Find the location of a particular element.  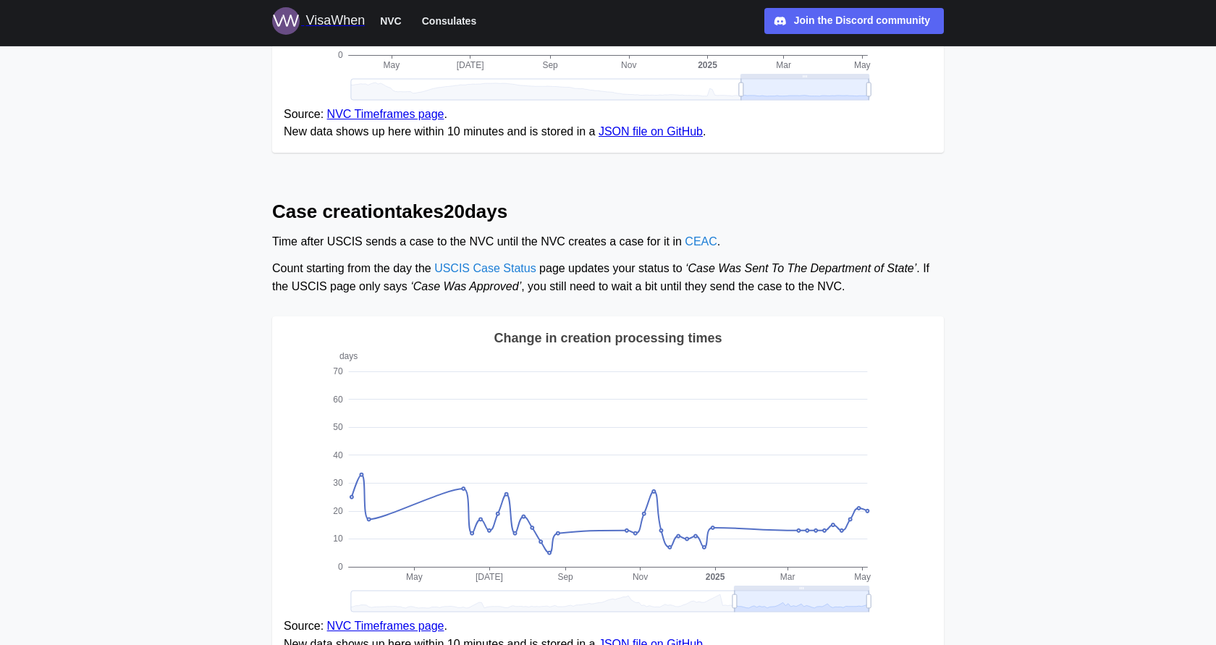

text: 40 is located at coordinates (338, 455).